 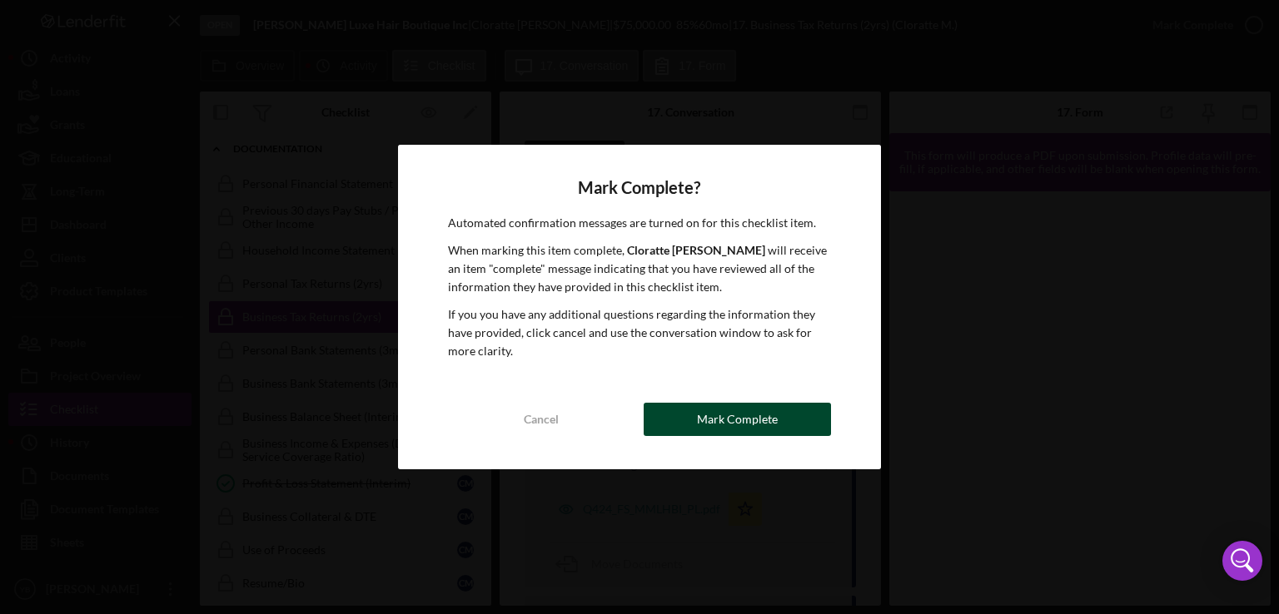 I want to click on div: Open Intercom Messenger, so click(x=1242, y=561).